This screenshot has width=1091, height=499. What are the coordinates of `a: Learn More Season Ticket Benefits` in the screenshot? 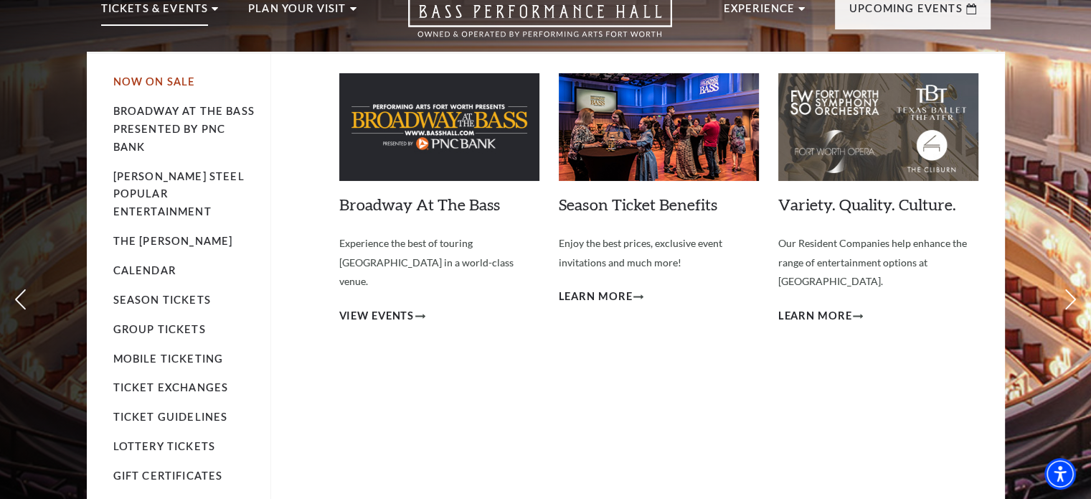 It's located at (601, 296).